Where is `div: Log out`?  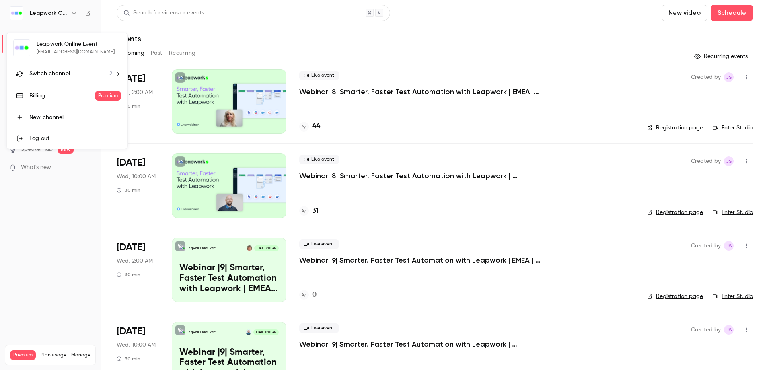
div: Log out is located at coordinates (75, 138).